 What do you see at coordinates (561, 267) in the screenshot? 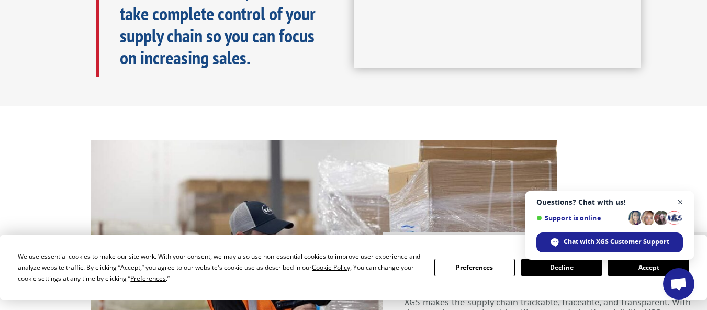
I see `button: Decline` at bounding box center [561, 267].